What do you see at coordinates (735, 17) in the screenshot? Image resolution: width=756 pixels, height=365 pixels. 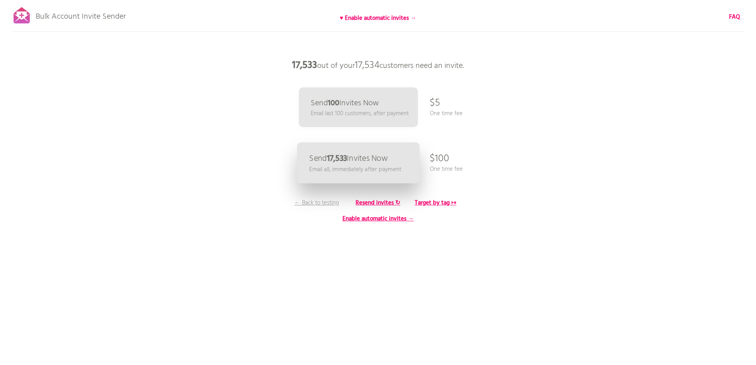 I see `a: FAQ` at bounding box center [735, 17].